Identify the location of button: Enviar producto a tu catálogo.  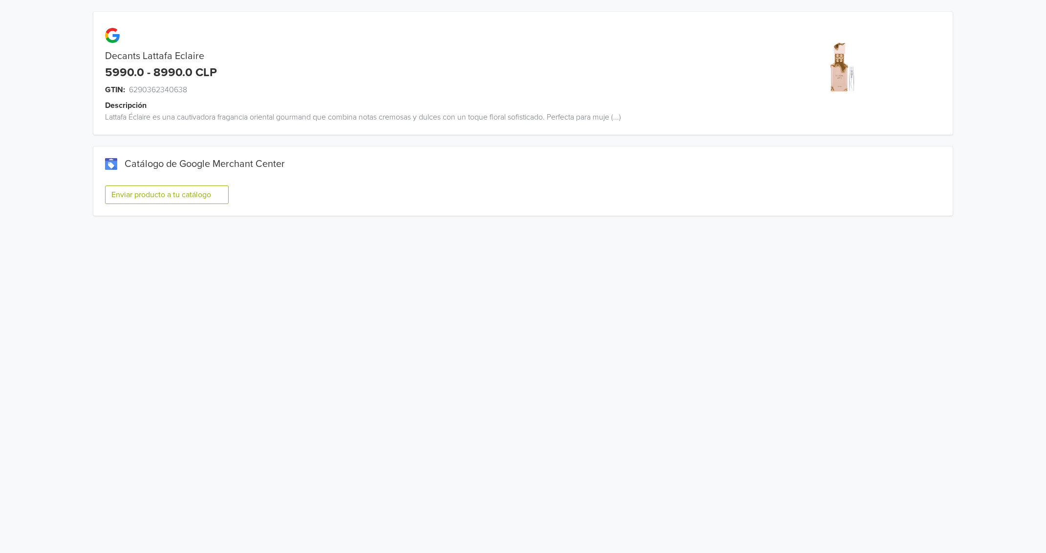
(167, 195).